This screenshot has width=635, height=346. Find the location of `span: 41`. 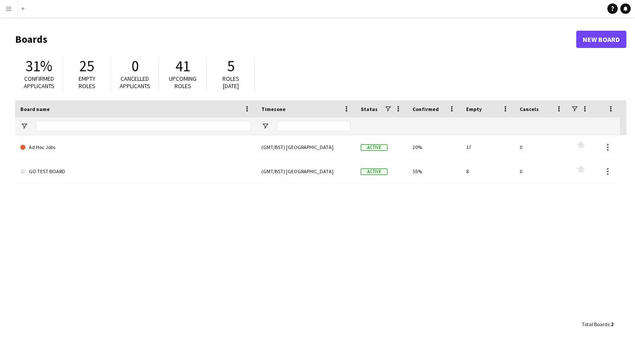

span: 41 is located at coordinates (183, 66).